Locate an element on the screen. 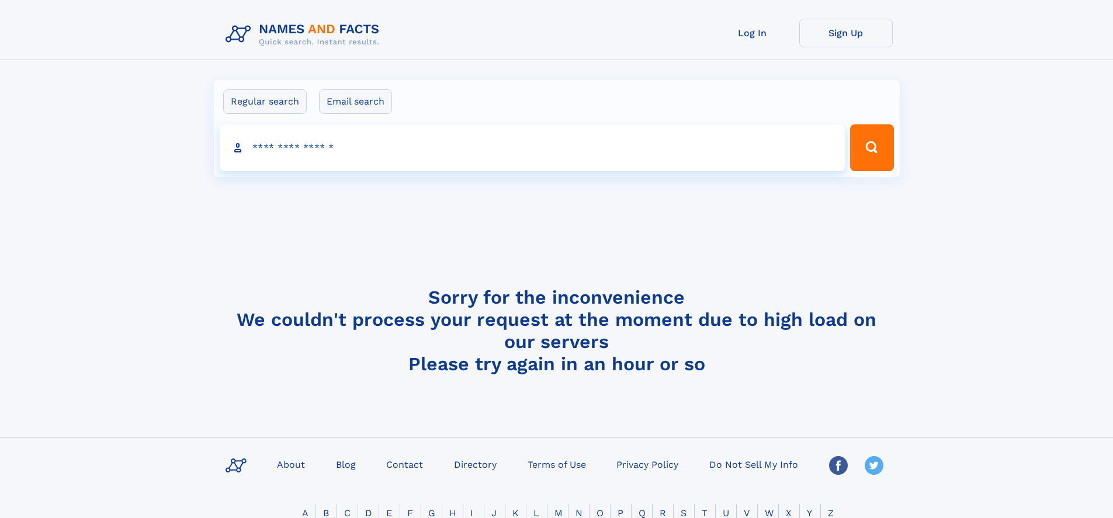 The height and width of the screenshot is (518, 1113). a: Contact is located at coordinates (404, 464).